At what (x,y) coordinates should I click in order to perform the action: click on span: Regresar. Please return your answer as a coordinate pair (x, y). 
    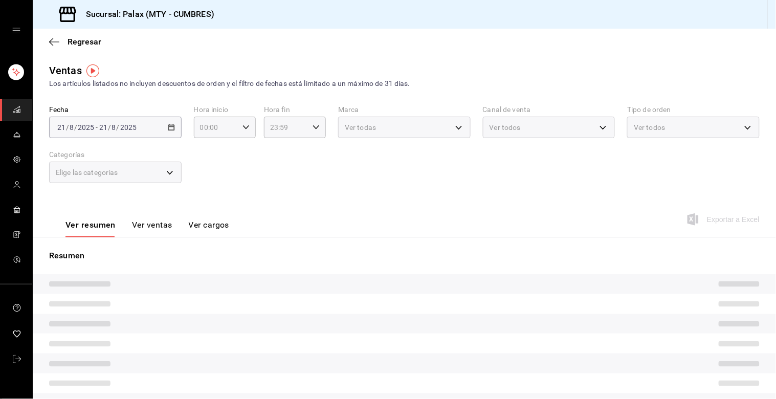
    Looking at the image, I should click on (84, 41).